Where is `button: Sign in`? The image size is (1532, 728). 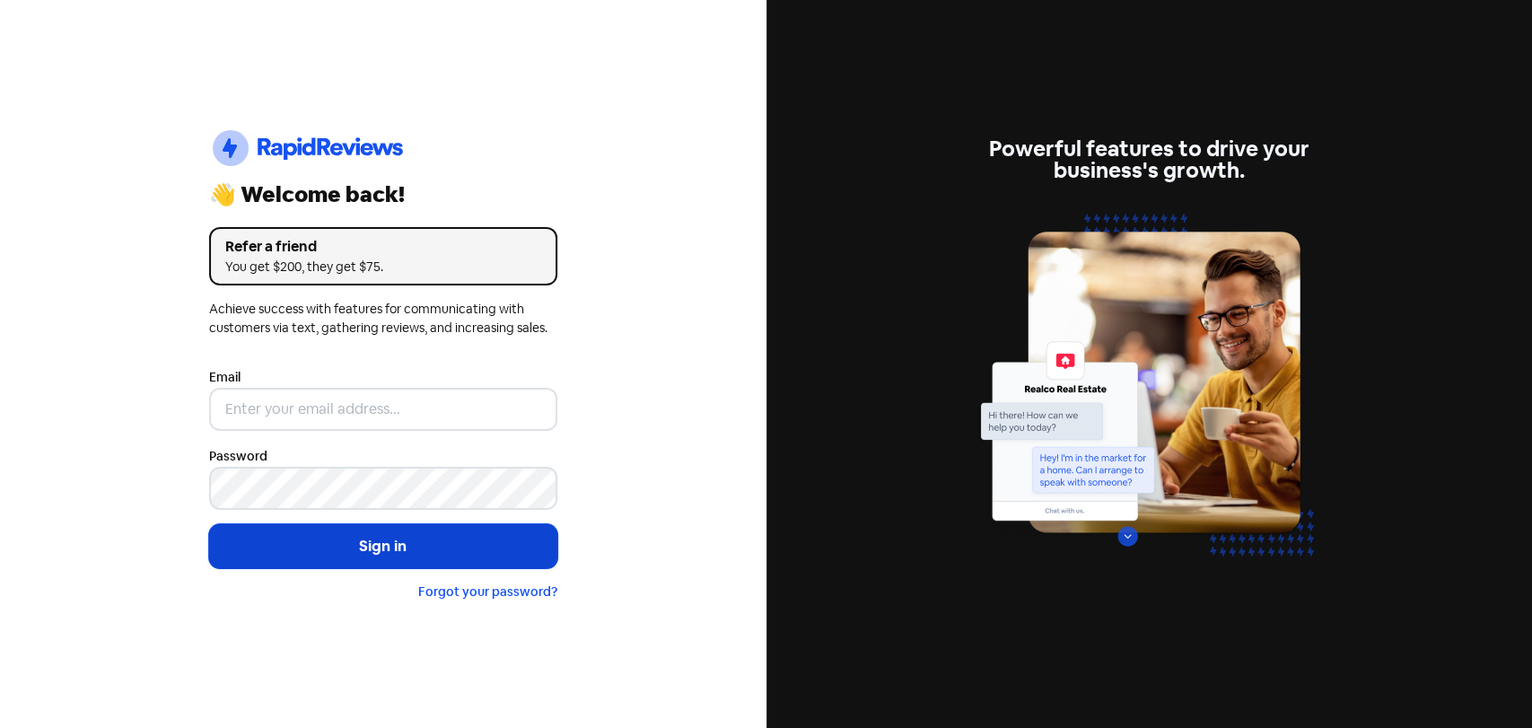
button: Sign in is located at coordinates (383, 547).